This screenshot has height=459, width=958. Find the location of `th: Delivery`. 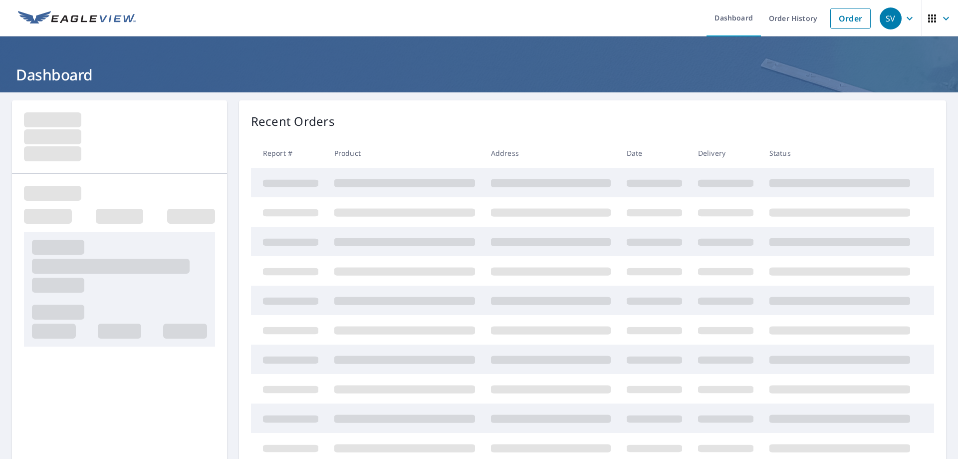

th: Delivery is located at coordinates (725, 153).